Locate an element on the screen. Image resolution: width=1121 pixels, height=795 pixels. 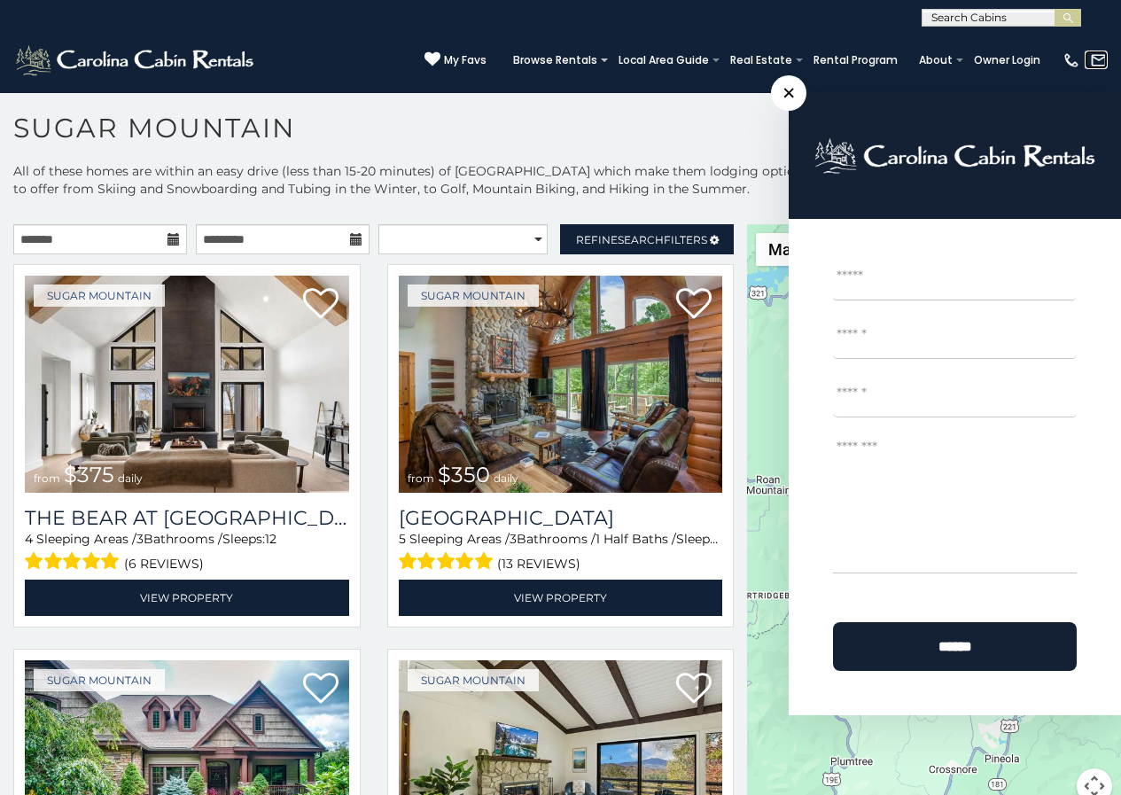
span: Map is located at coordinates (784, 249).